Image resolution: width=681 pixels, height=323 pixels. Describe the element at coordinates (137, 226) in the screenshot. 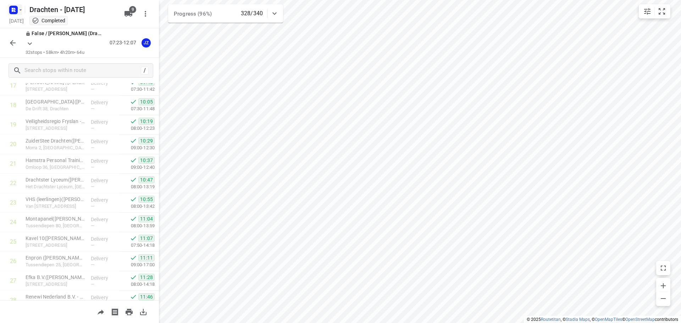

I see `p: 08:00-13:59` at that location.